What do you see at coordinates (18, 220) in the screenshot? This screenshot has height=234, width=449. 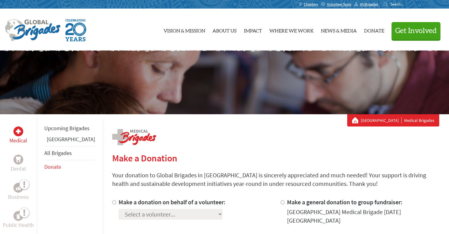 I see `a: Public HealthPublic Health` at bounding box center [18, 220].